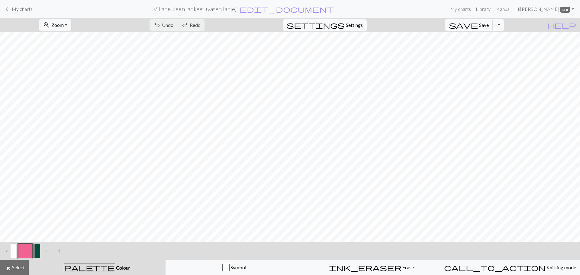 This screenshot has height=275, width=580. What do you see at coordinates (286, 9) in the screenshot?
I see `span: edit_document` at bounding box center [286, 9].